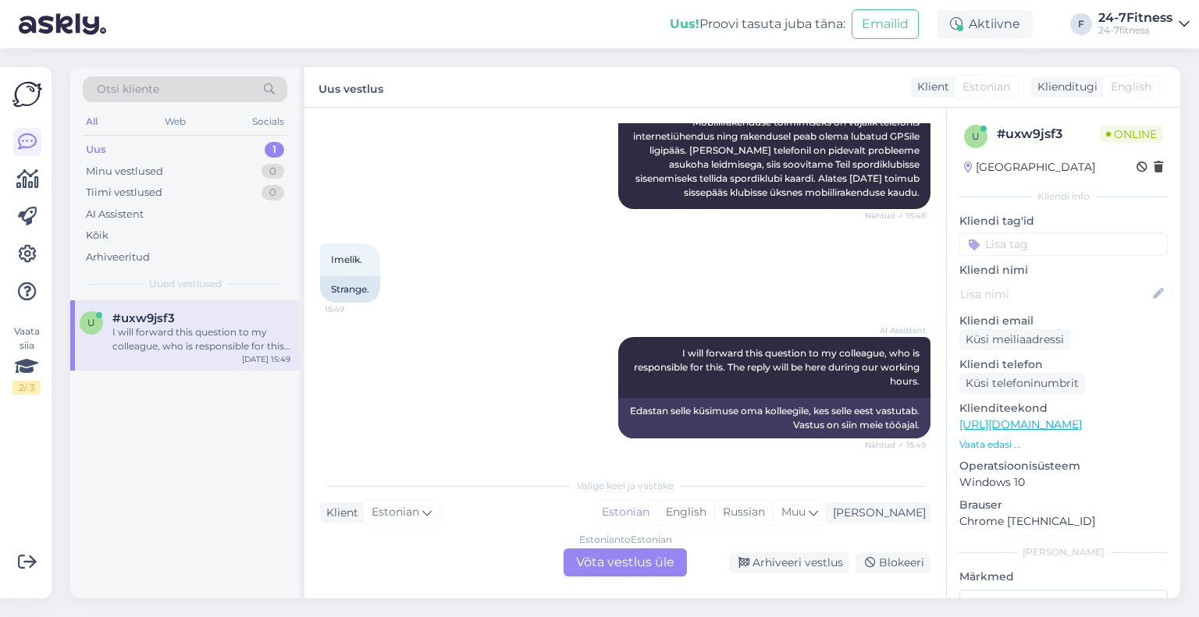  I want to click on p: Brauser, so click(1063, 505).